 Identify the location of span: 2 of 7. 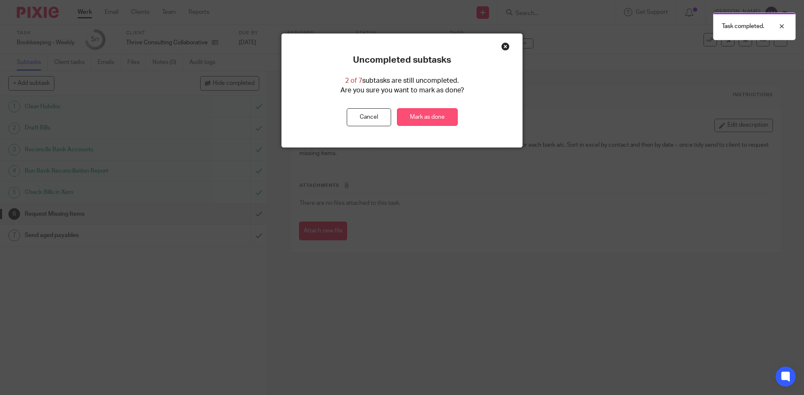
(353, 81).